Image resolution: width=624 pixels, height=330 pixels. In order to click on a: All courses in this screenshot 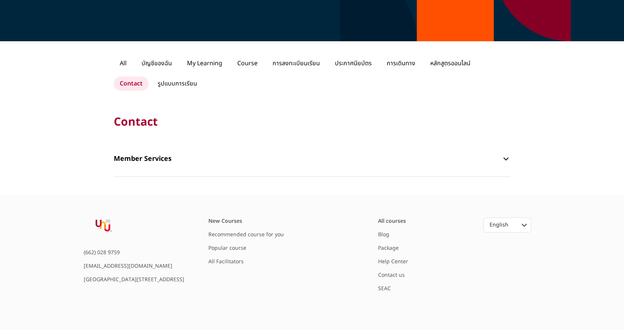, I will do `click(392, 221)`.